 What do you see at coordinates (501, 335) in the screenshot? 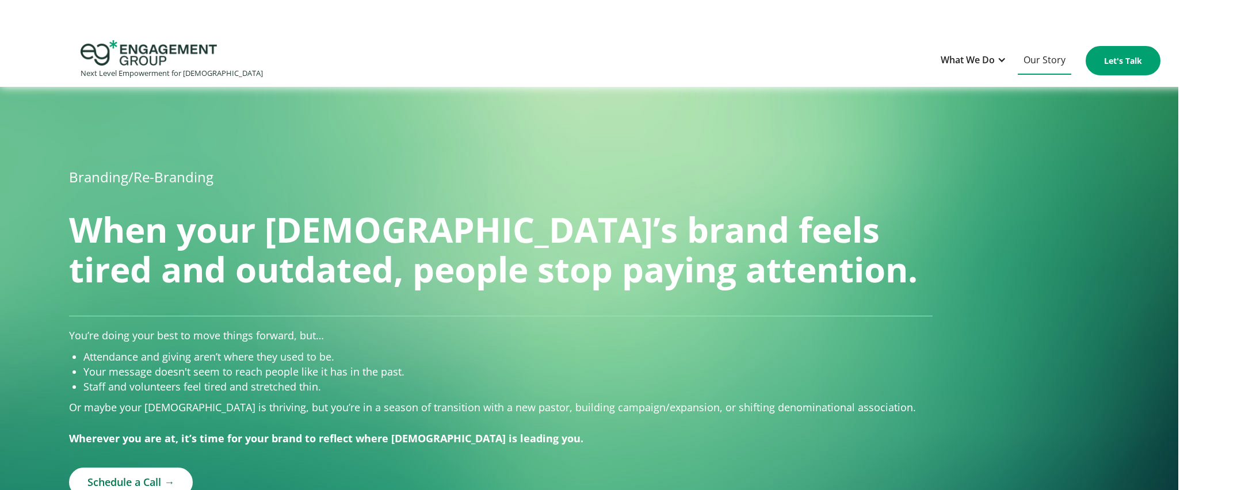
I see `p: You’re doing your best to move things forward, but…` at bounding box center [501, 335].